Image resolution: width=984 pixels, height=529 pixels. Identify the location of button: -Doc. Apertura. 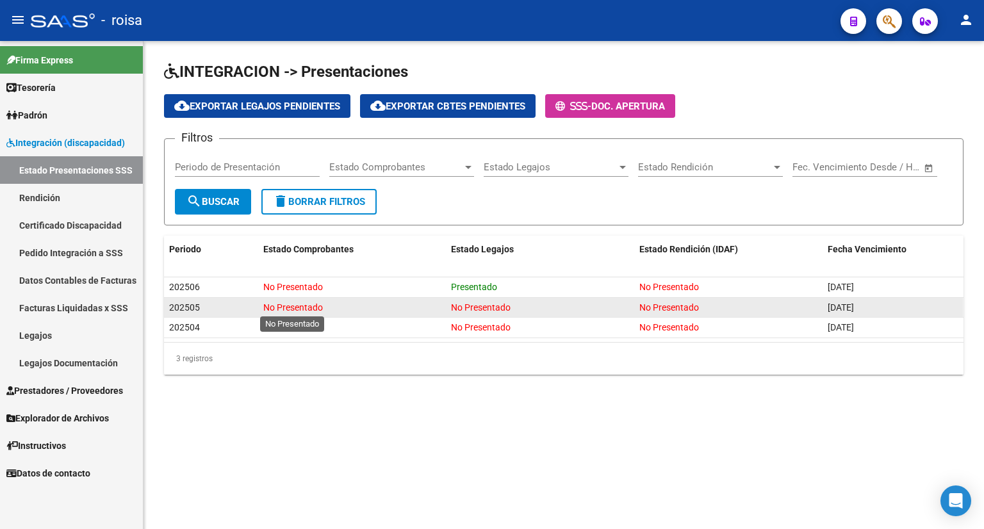
(610, 106).